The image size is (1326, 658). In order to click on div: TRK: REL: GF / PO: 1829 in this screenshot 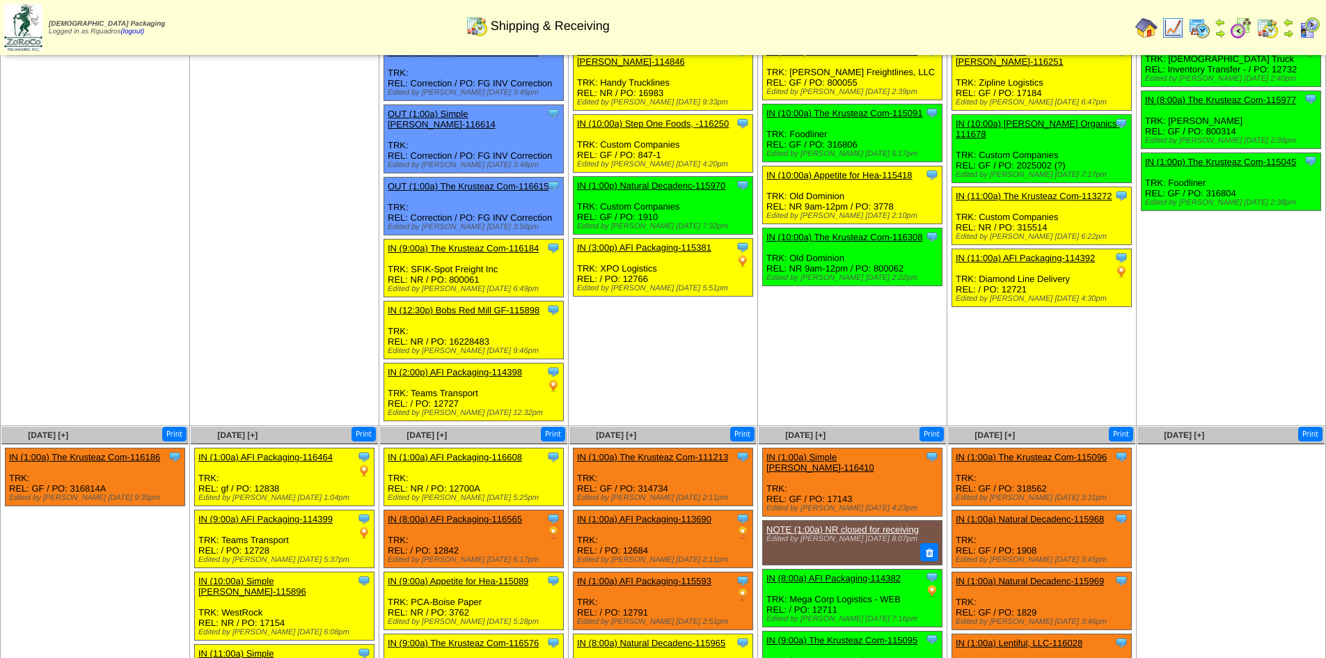, I will do `click(1042, 601)`.